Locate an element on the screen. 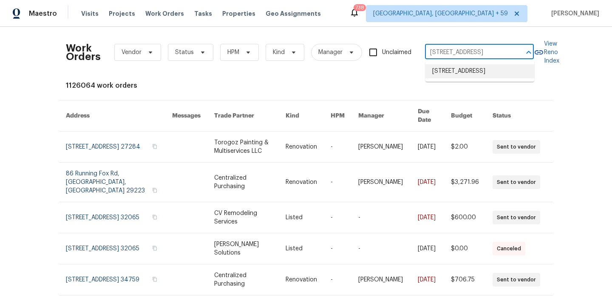 This screenshot has width=612, height=298. span: Unclaimed is located at coordinates (397, 52).